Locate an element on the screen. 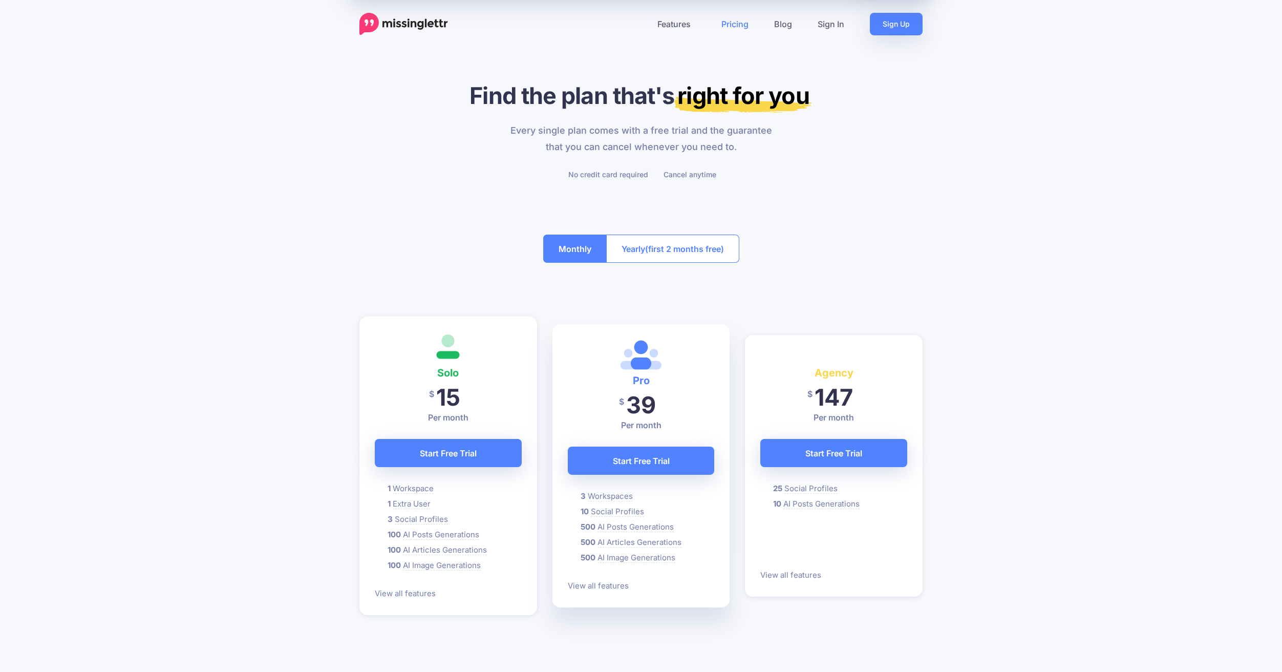 Image resolution: width=1282 pixels, height=672 pixels. span: (first 2 months free) is located at coordinates (685, 249).